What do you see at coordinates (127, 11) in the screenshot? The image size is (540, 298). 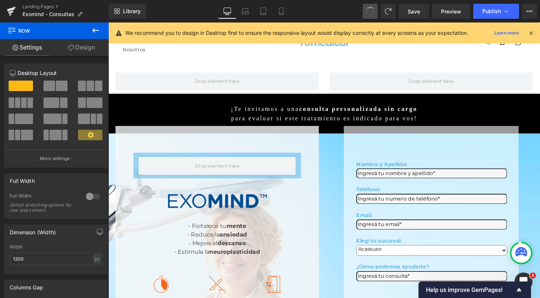 I see `a: New Library` at bounding box center [127, 11].